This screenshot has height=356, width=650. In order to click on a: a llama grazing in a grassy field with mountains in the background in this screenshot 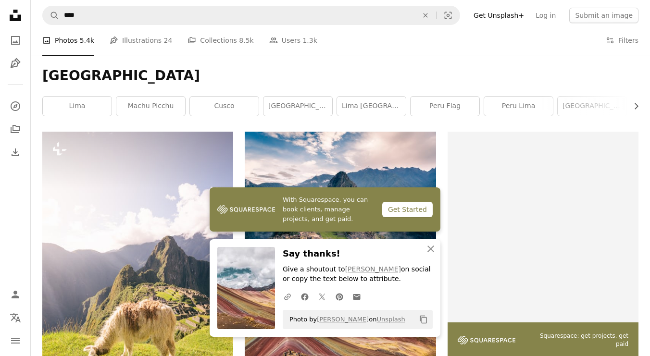, I will do `click(138, 275)`.